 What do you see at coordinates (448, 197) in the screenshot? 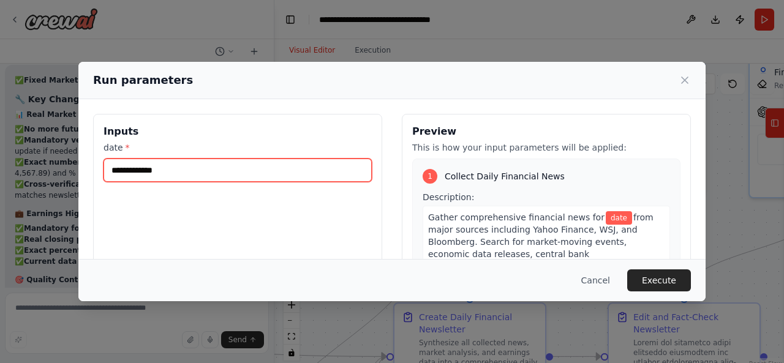
I see `span: Description:` at bounding box center [448, 197].